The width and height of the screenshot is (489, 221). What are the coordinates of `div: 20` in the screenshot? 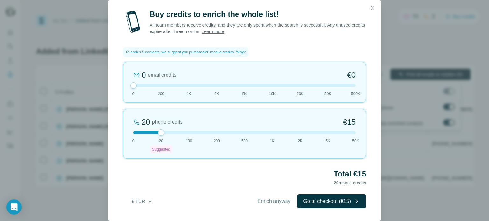 It's located at (146, 122).